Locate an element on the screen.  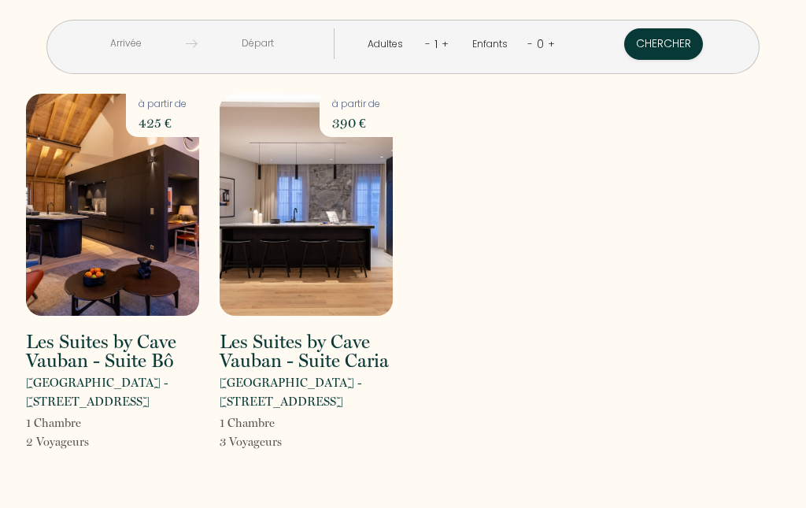
input: Départ is located at coordinates (257, 43).